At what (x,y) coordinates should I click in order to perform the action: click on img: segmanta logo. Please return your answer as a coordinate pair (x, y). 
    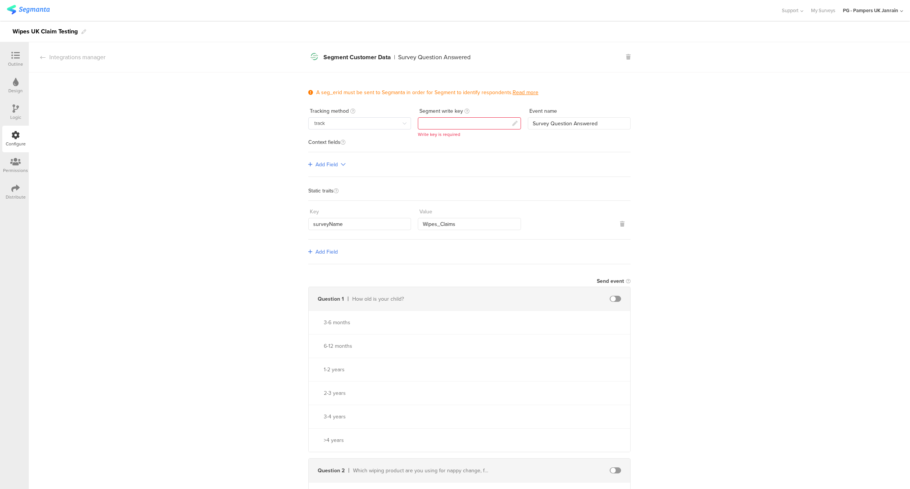
    Looking at the image, I should click on (28, 9).